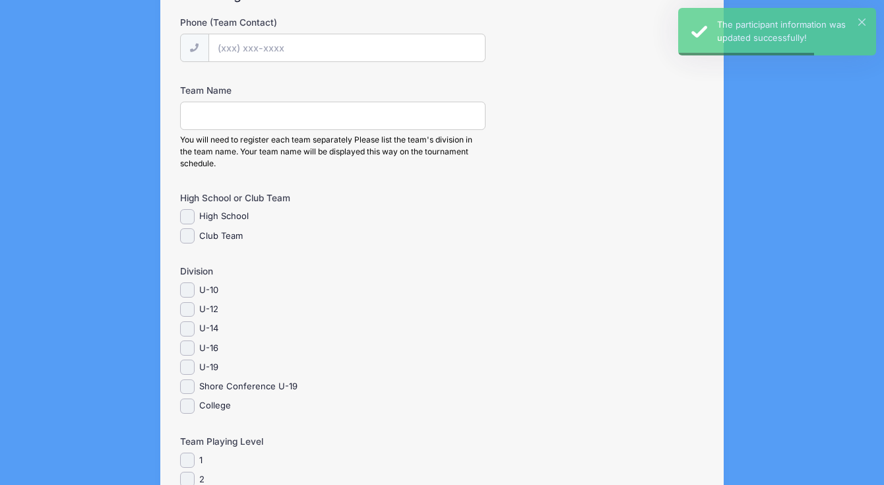 Image resolution: width=884 pixels, height=485 pixels. What do you see at coordinates (208, 309) in the screenshot?
I see `label: U-12` at bounding box center [208, 309].